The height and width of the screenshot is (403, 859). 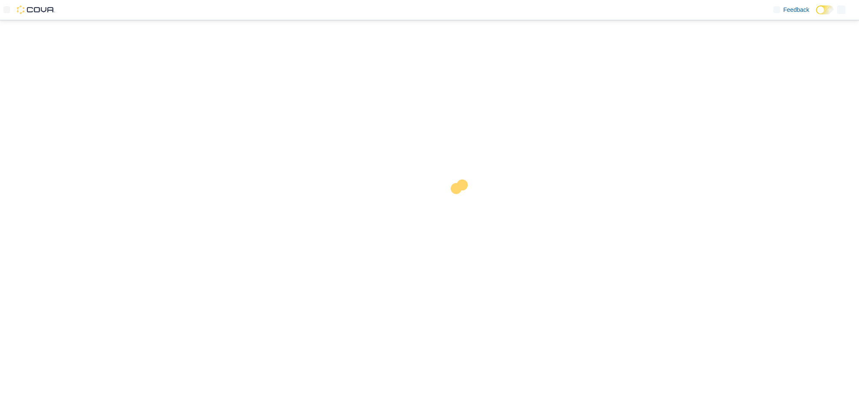 I want to click on span: Feedback, so click(x=797, y=10).